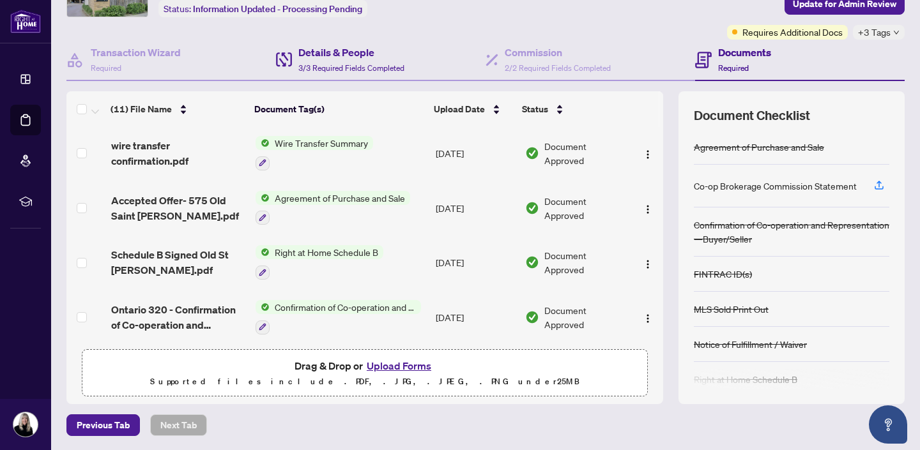 This screenshot has width=920, height=450. Describe the element at coordinates (103, 426) in the screenshot. I see `span: Previous Tab` at that location.